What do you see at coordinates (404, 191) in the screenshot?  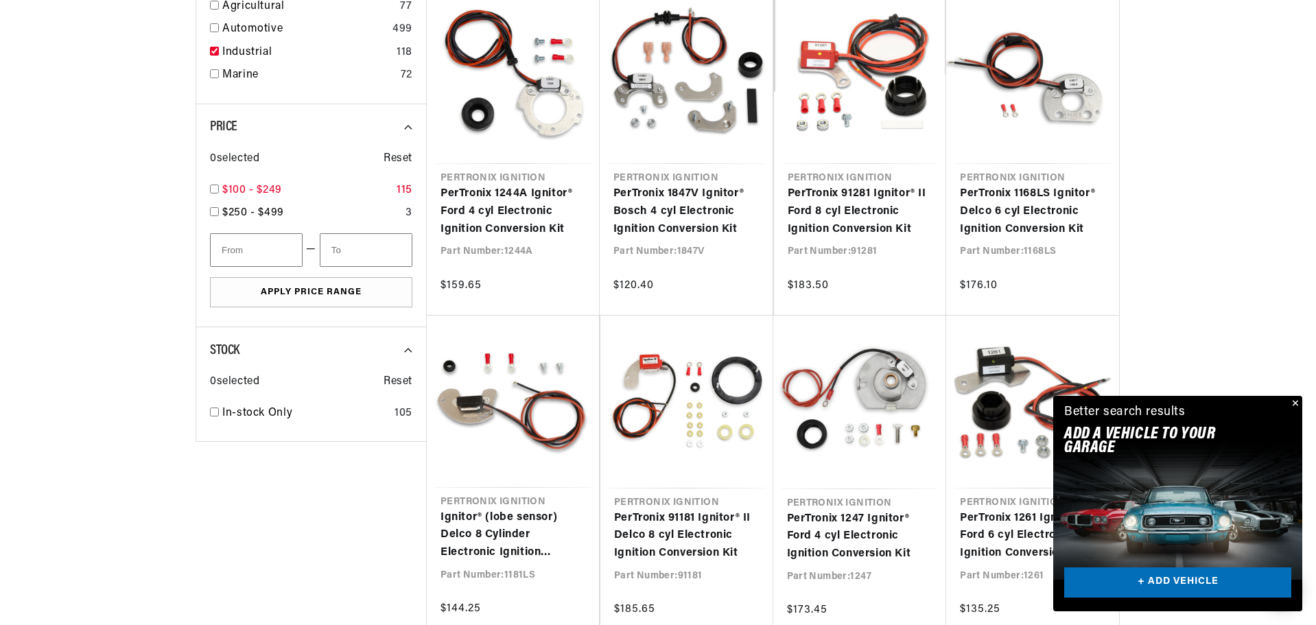 I see `div: 115` at bounding box center [404, 191].